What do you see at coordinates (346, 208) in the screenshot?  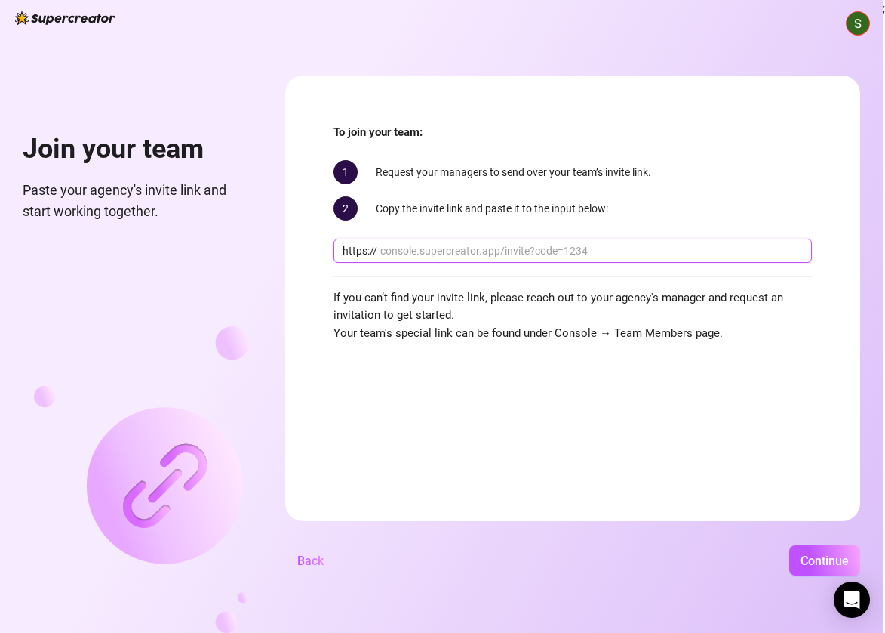 I see `span: 2` at bounding box center [346, 208].